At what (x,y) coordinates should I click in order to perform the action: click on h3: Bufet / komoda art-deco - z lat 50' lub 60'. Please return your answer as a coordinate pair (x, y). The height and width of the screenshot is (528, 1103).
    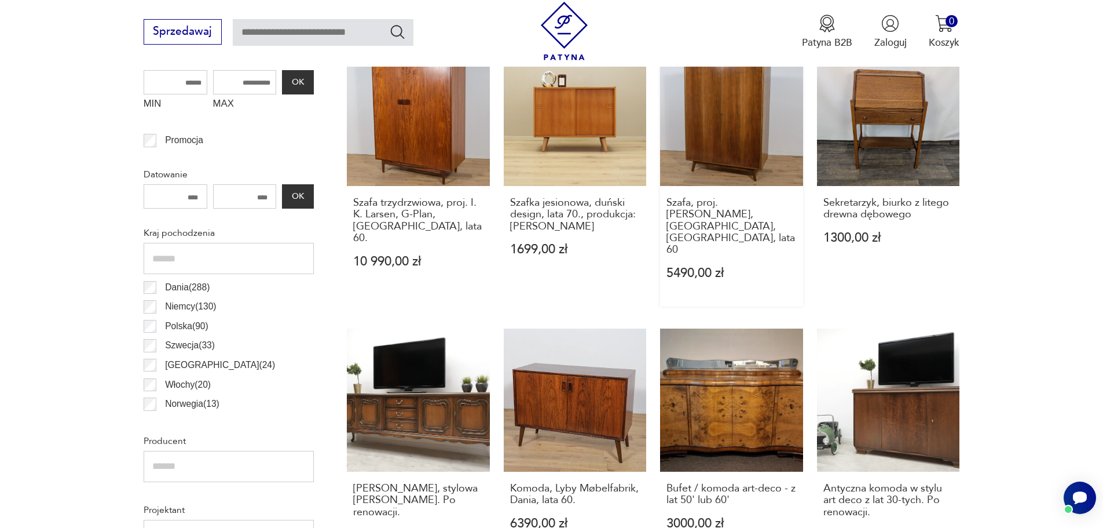
    Looking at the image, I should click on (731, 494).